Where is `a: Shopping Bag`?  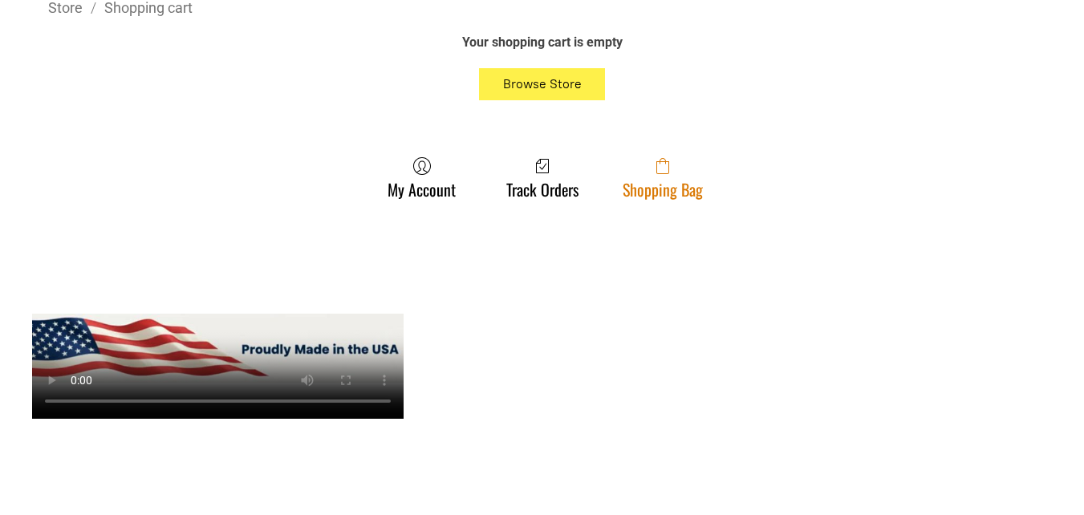
a: Shopping Bag is located at coordinates (663, 177).